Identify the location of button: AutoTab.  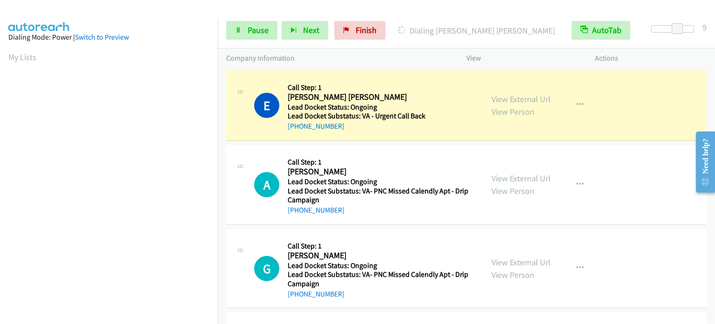
(601, 30).